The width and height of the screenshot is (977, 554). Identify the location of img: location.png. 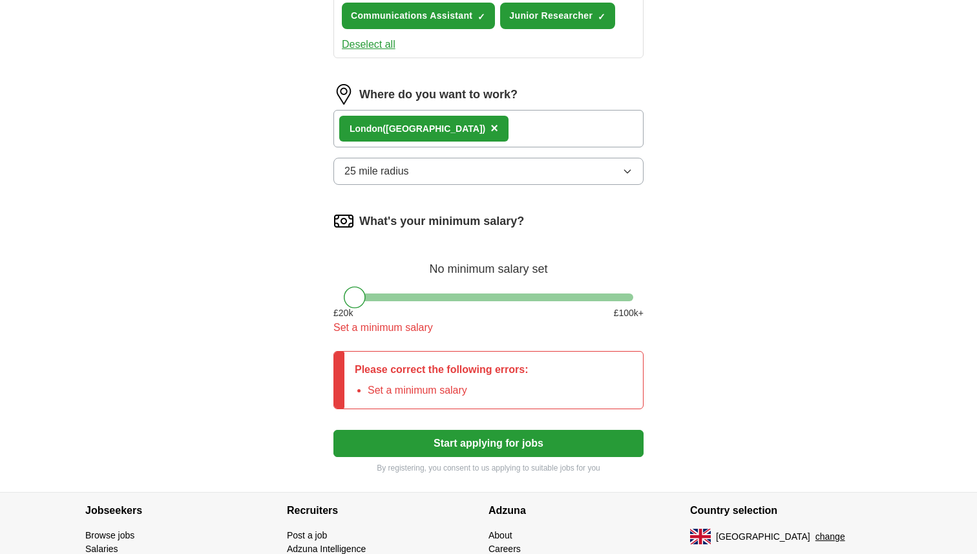
(344, 94).